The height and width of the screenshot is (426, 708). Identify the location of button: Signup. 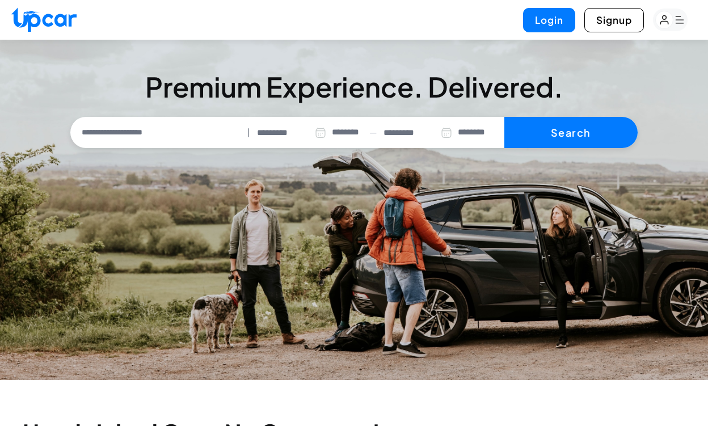
(614, 20).